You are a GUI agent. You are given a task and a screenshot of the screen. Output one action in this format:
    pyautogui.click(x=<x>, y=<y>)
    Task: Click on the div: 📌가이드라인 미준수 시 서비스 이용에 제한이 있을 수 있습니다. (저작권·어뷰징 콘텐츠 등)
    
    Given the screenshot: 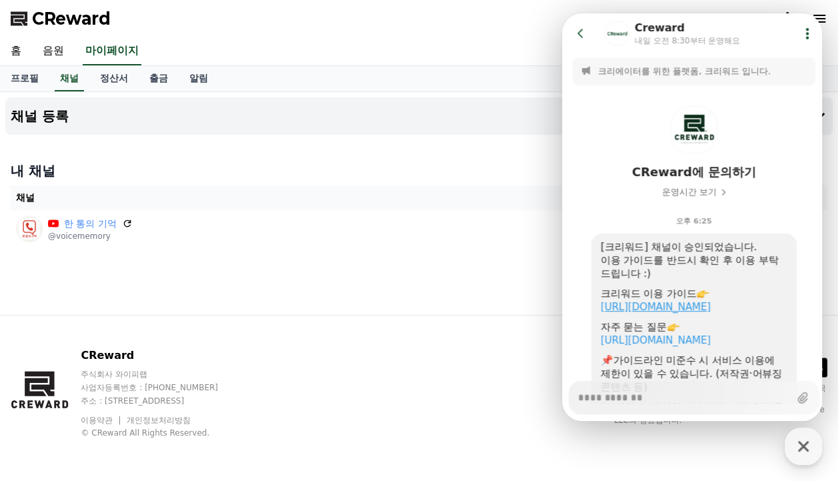 What is the action you would take?
    pyautogui.click(x=132, y=360)
    